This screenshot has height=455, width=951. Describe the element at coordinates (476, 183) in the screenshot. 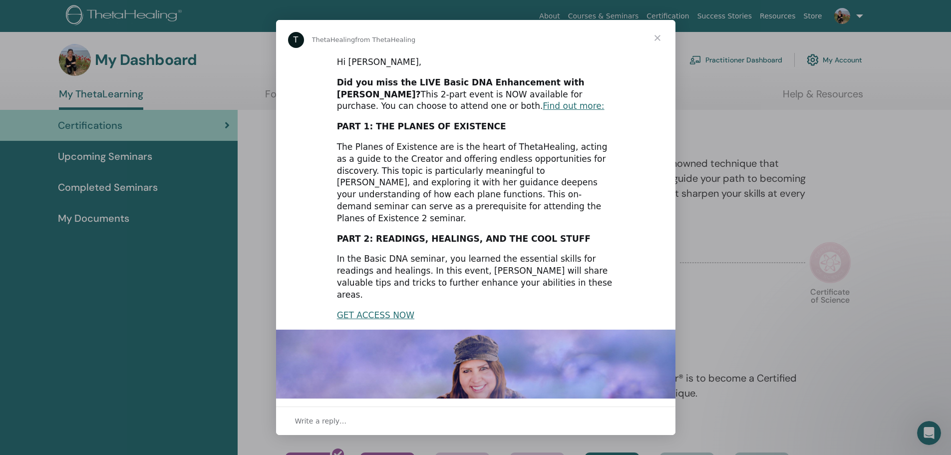

I see `div: The Planes of Existence are is the heart of ThetaHealing, acting as a guide to the Creator and of...` at that location.